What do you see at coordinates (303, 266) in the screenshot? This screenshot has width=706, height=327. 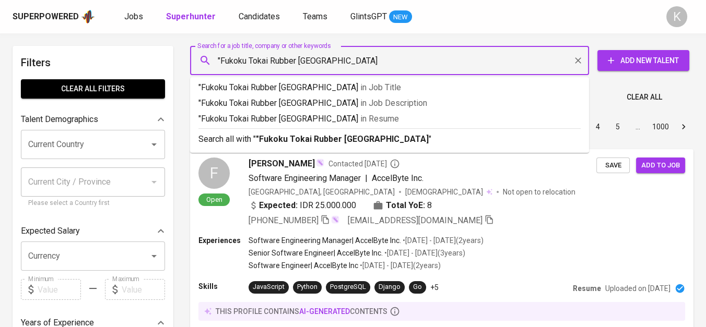 I see `p: Software Engineer | AccelByte Inc` at bounding box center [303, 266].